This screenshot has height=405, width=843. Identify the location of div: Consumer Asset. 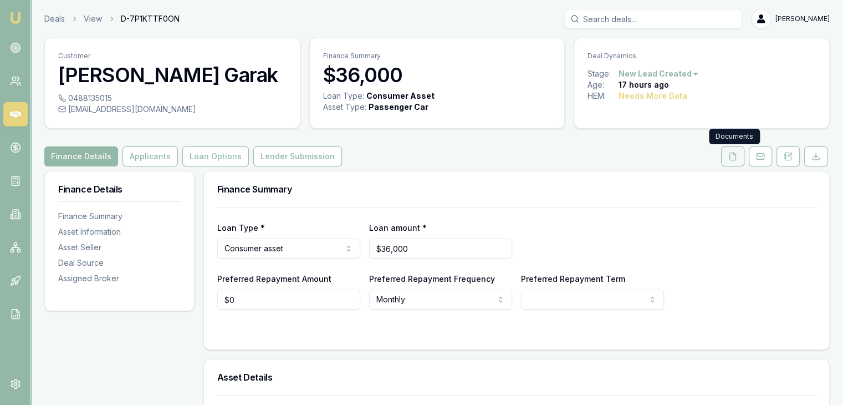
(400, 96).